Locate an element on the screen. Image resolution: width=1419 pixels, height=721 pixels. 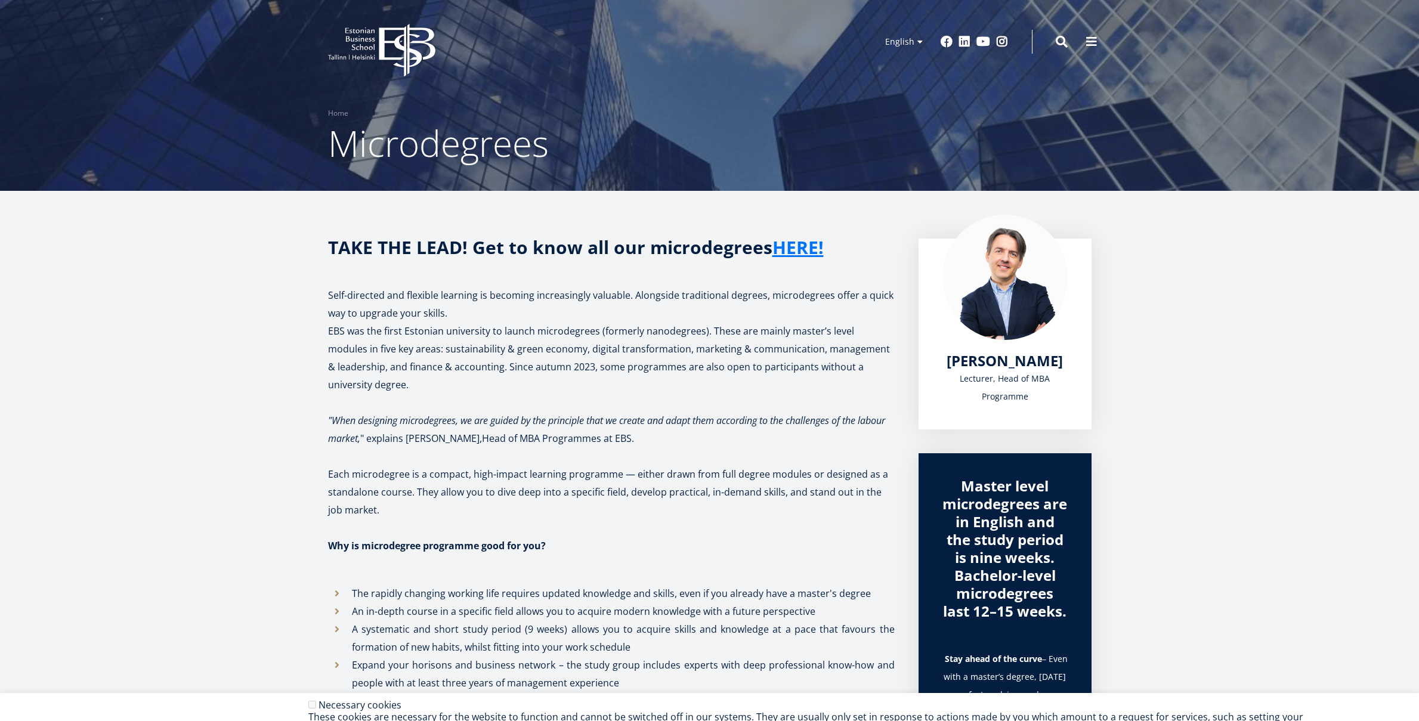
a: Home is located at coordinates (338, 113).